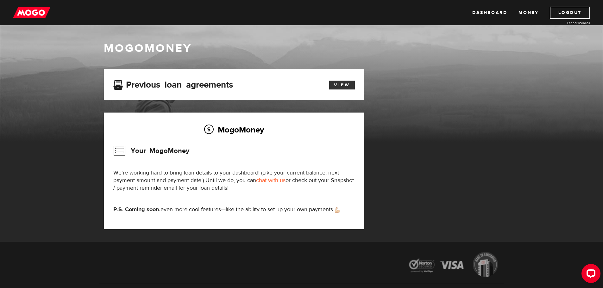 This screenshot has width=603, height=288. What do you see at coordinates (453, 265) in the screenshot?
I see `img: legal-icons-92a2ffecb4d32d839781d1b4e4802d7b.png` at bounding box center [453, 265].